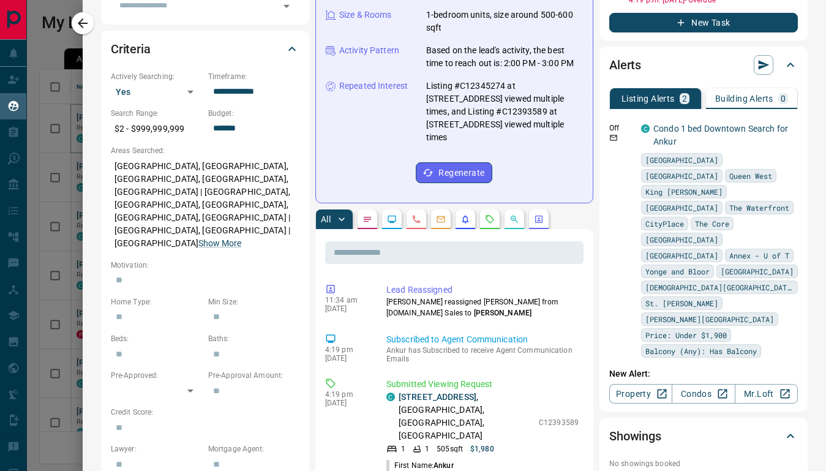 The width and height of the screenshot is (826, 471). I want to click on svg: Emails, so click(441, 219).